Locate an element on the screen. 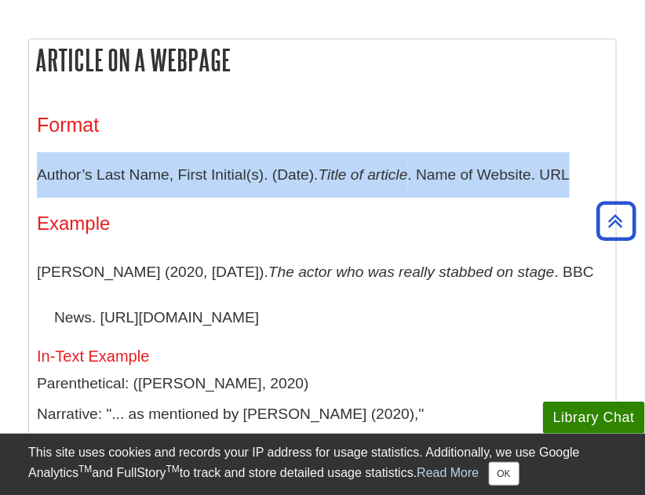  i: Title of article is located at coordinates (363, 174).